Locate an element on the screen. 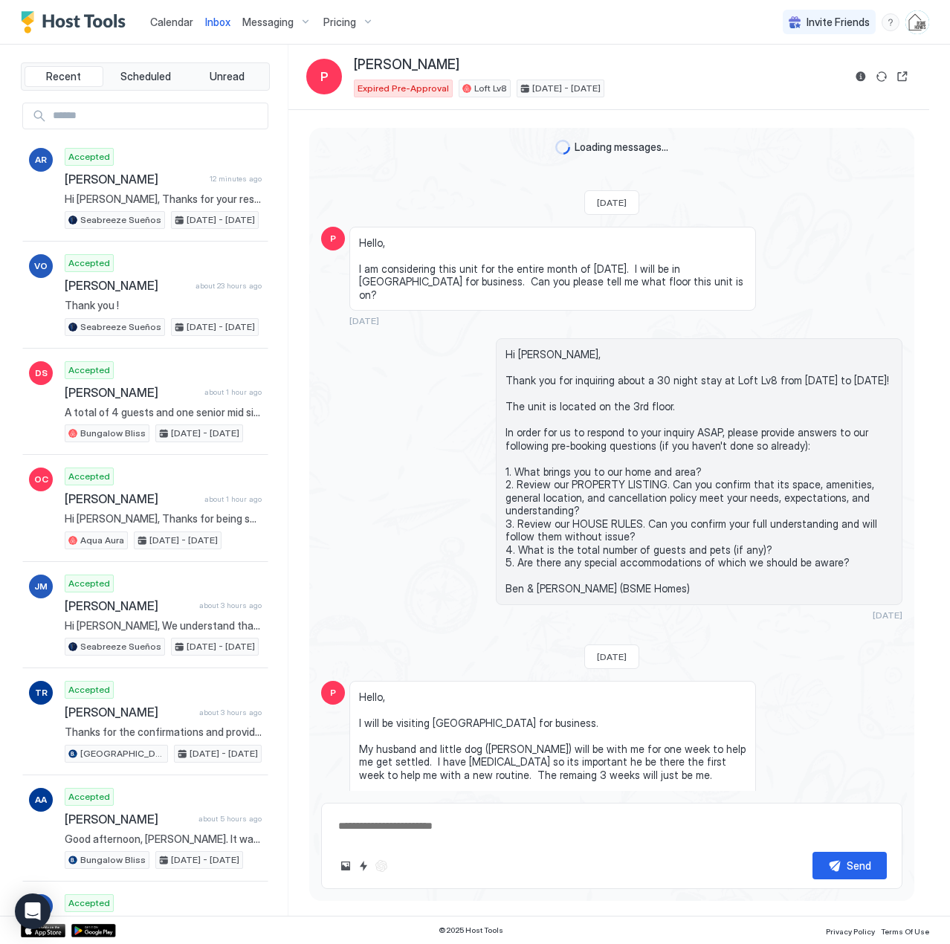 This screenshot has height=944, width=950. span: Thank you ! is located at coordinates (163, 306).